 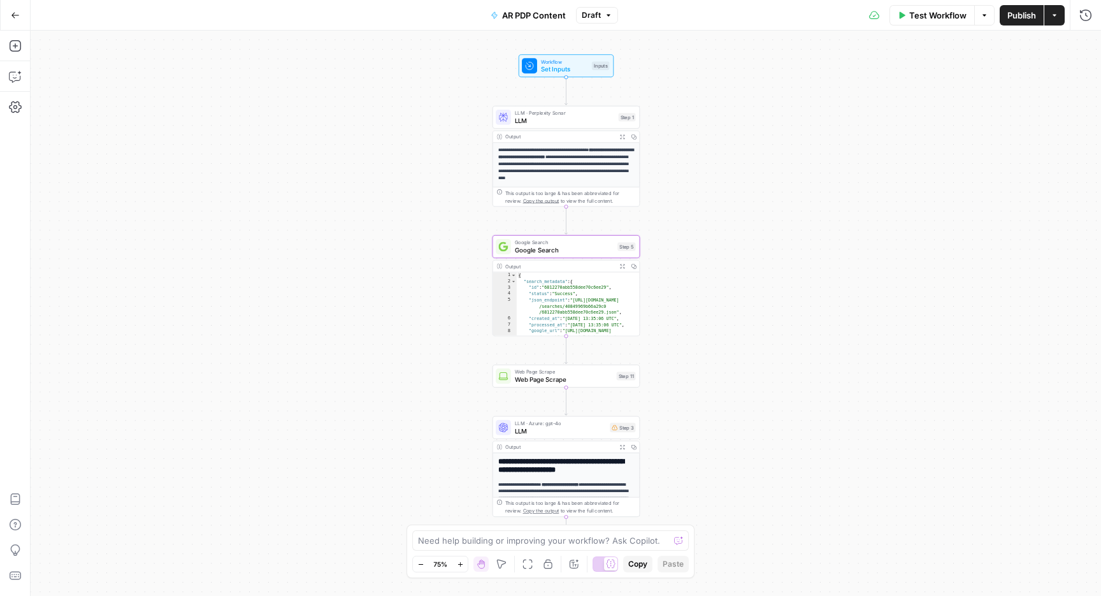 What do you see at coordinates (626, 375) in the screenshot?
I see `div: Step 11` at bounding box center [626, 375].